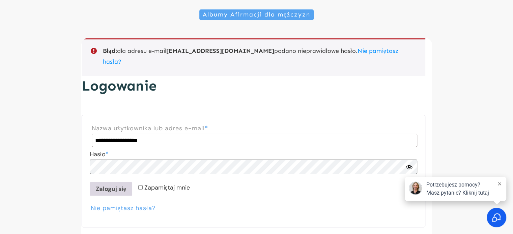  Describe the element at coordinates (140, 187) in the screenshot. I see `input: Zapamiętaj mnie` at that location.